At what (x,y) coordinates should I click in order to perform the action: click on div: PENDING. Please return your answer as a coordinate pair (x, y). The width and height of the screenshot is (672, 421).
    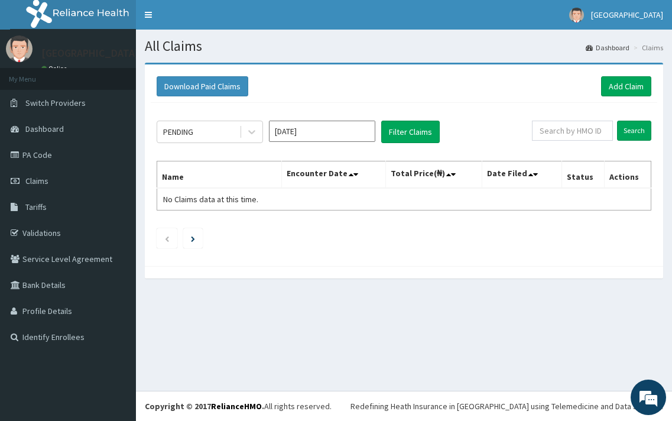
    Looking at the image, I should click on (178, 132).